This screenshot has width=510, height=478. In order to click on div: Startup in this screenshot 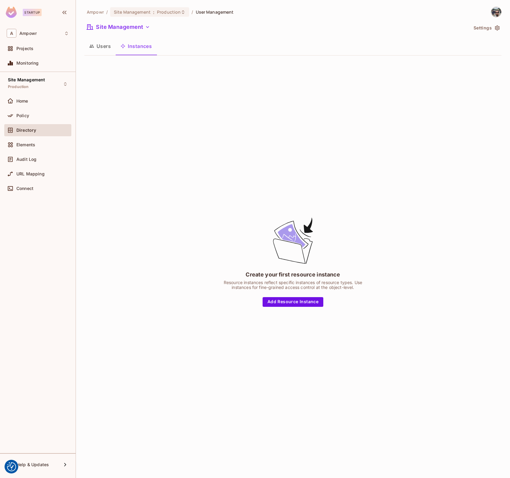, I will do `click(32, 12)`.